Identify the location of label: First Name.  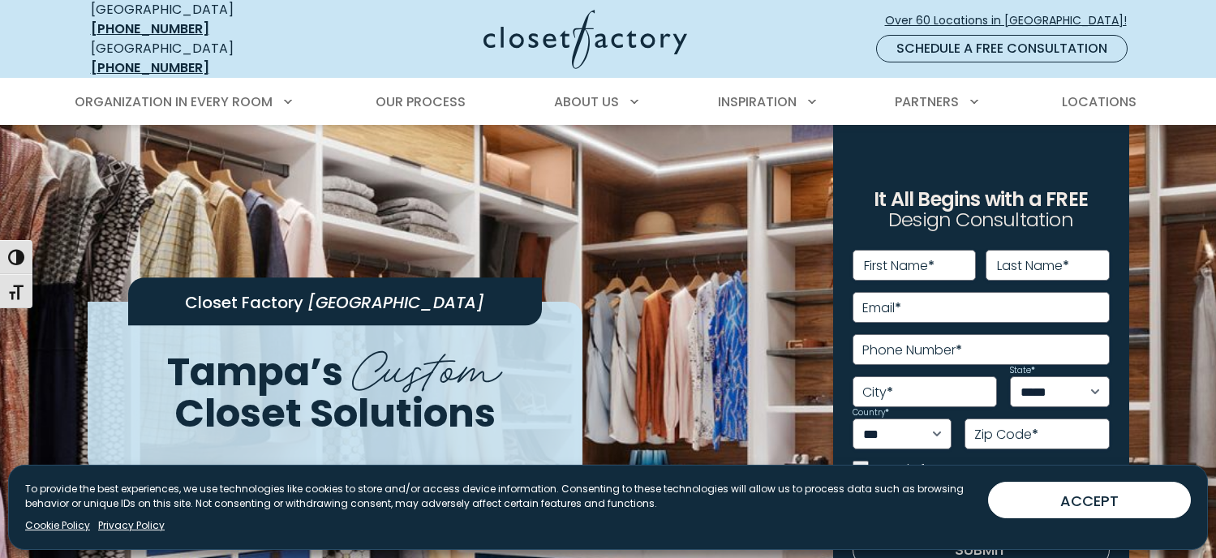
(899, 266).